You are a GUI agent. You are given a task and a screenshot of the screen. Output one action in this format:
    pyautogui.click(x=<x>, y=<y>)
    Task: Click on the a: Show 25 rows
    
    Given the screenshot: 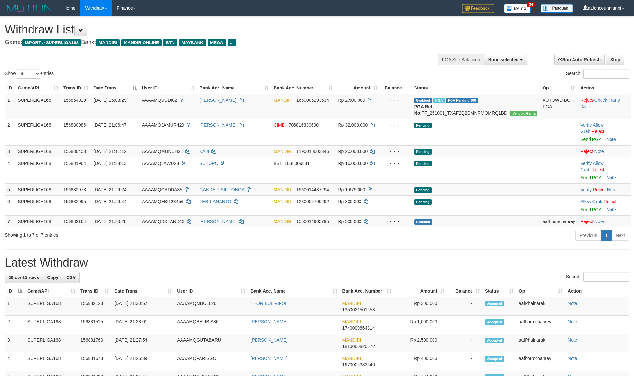 What is the action you would take?
    pyautogui.click(x=24, y=278)
    